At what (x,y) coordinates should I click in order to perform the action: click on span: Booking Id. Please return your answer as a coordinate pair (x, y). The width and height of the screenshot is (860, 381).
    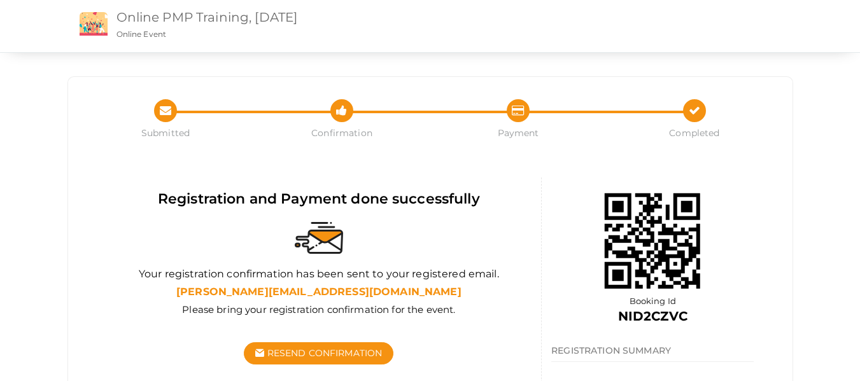
    Looking at the image, I should click on (652, 301).